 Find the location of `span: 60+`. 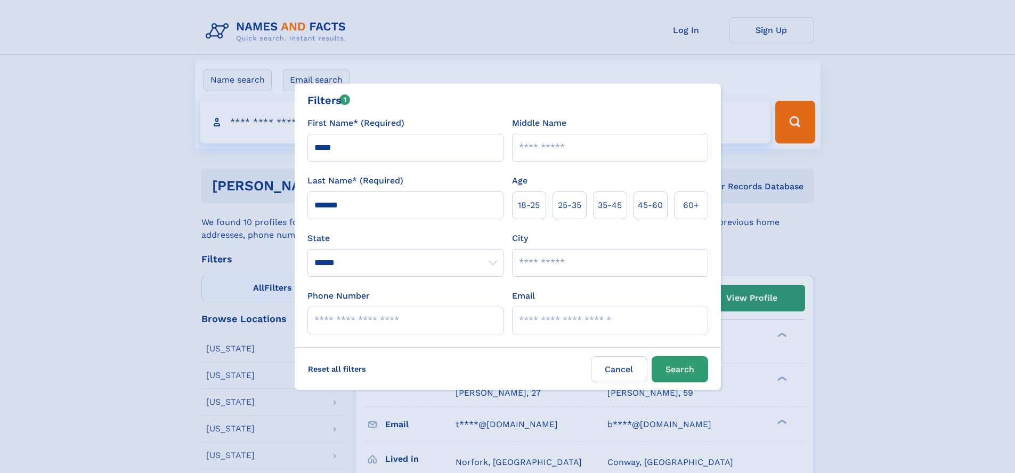

span: 60+ is located at coordinates (691, 205).